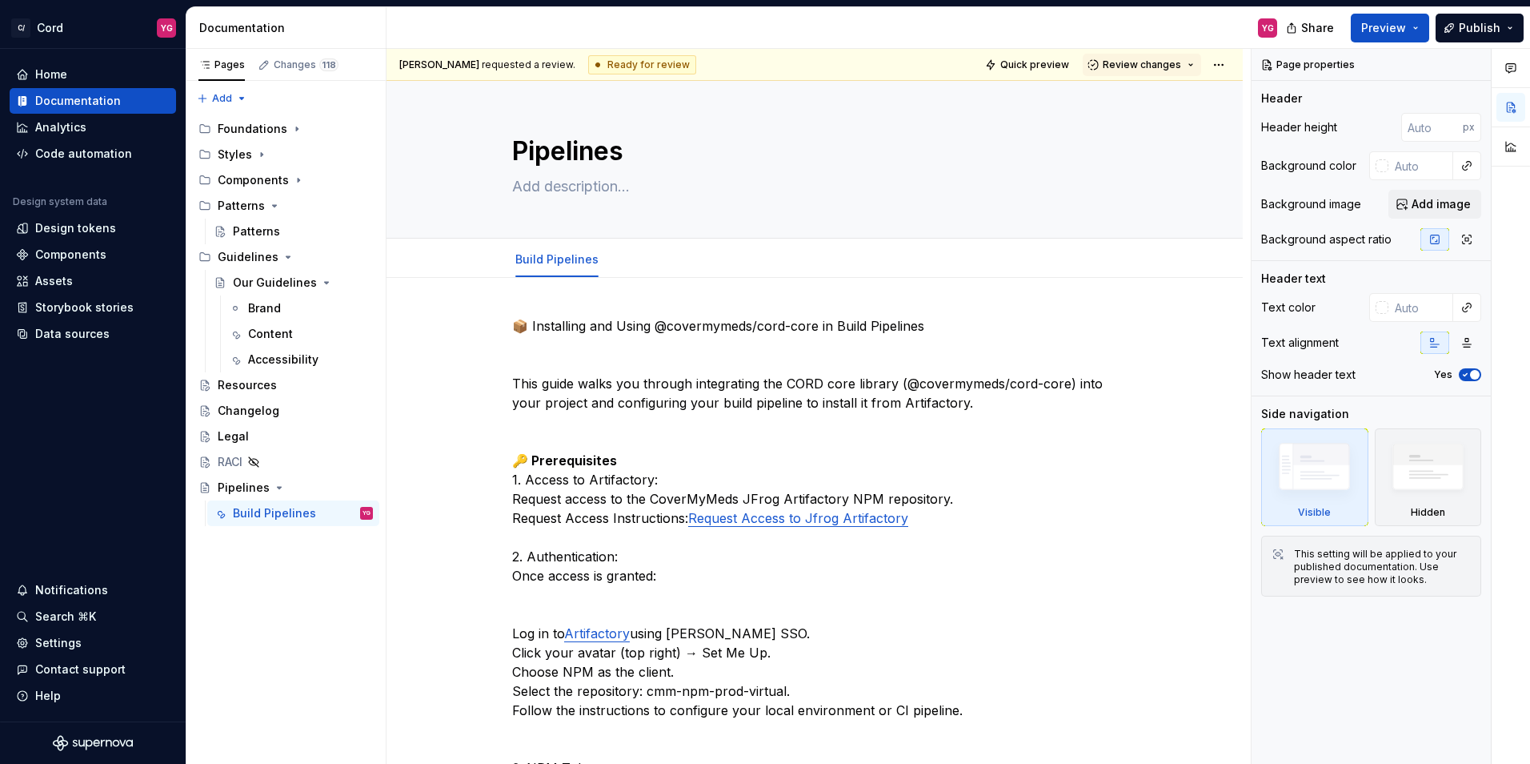 Image resolution: width=1530 pixels, height=764 pixels. What do you see at coordinates (1311, 204) in the screenshot?
I see `div: Background image` at bounding box center [1311, 204].